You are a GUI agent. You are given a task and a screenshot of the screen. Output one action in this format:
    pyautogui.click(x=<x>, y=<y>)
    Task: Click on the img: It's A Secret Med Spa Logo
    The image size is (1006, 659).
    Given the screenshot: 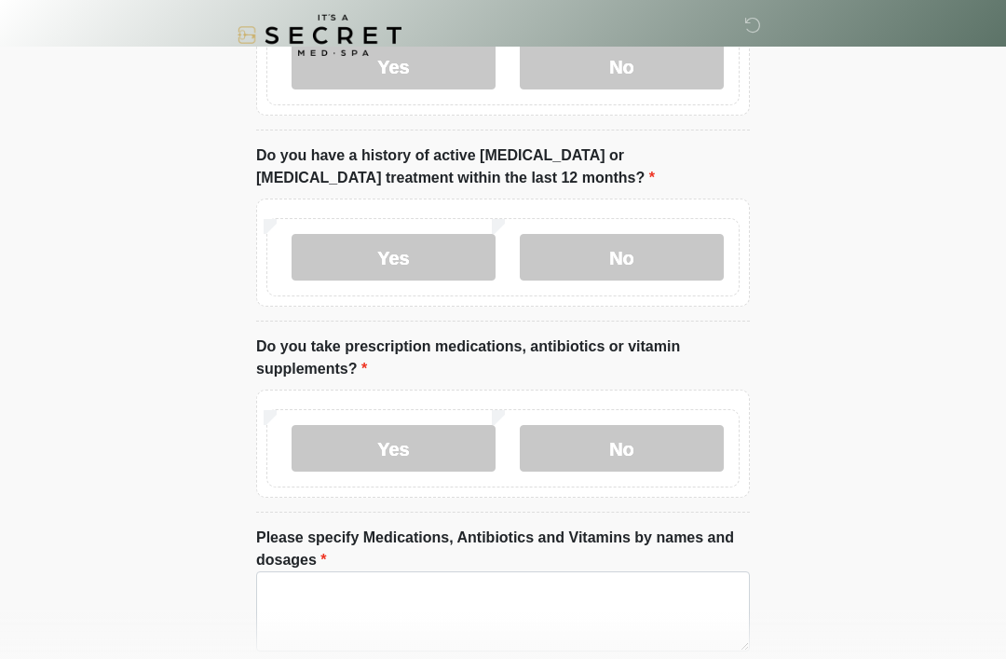 What is the action you would take?
    pyautogui.click(x=320, y=34)
    